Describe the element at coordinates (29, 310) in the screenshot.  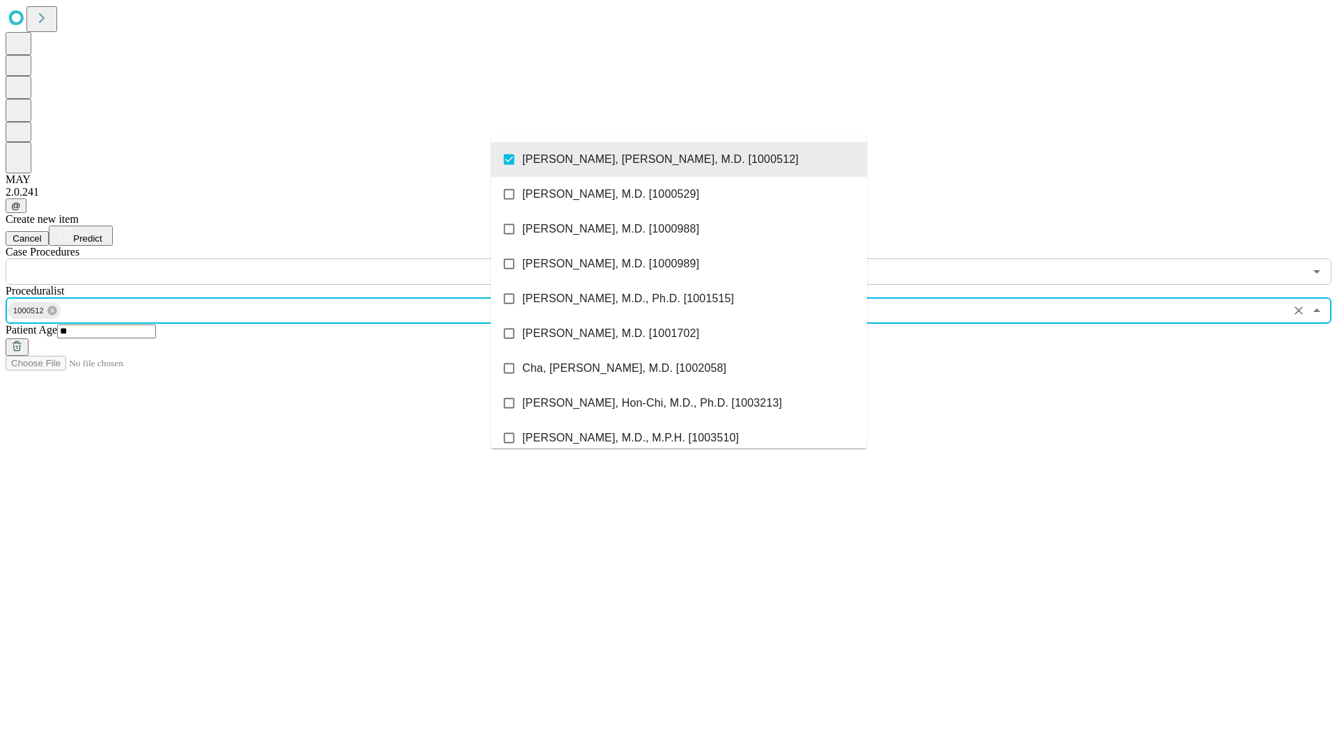
I see `span: 1000512` at that location.